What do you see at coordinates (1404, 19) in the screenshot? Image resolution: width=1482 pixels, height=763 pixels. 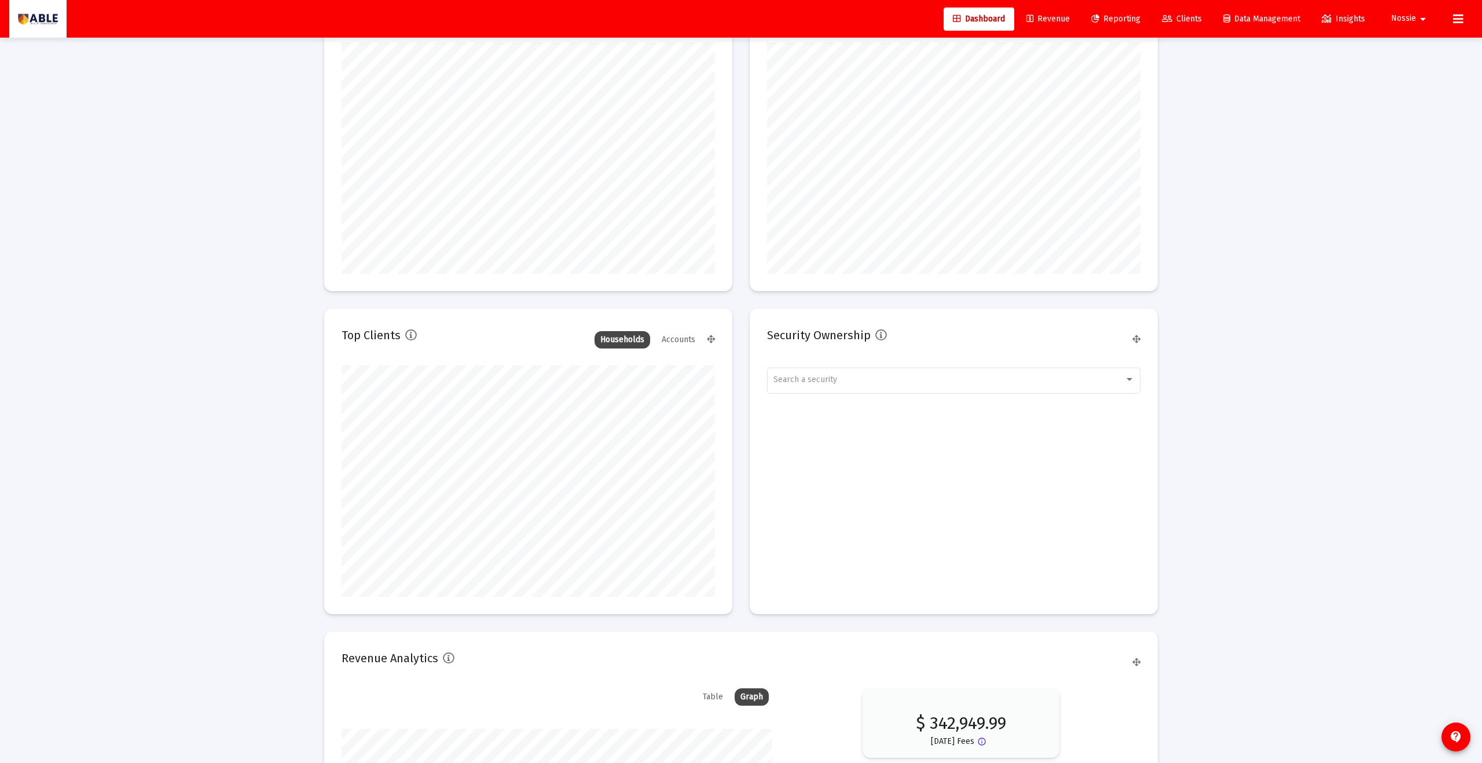 I see `span: Nossie` at bounding box center [1404, 19].